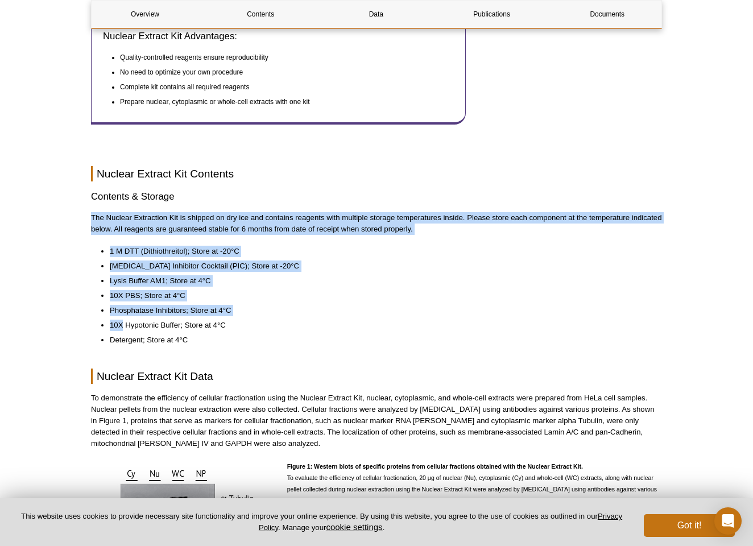 The width and height of the screenshot is (753, 546). What do you see at coordinates (380, 340) in the screenshot?
I see `li: Detergent; Store at 4°C` at bounding box center [380, 340].